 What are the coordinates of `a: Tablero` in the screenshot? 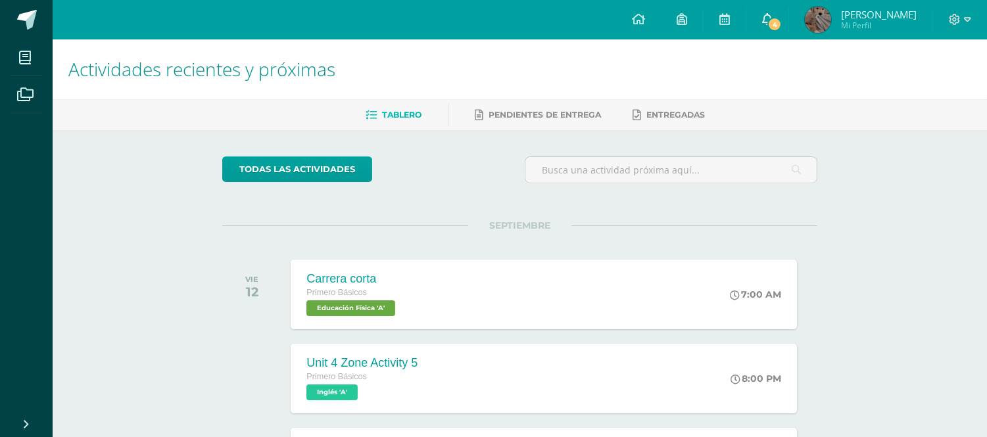 It's located at (394, 115).